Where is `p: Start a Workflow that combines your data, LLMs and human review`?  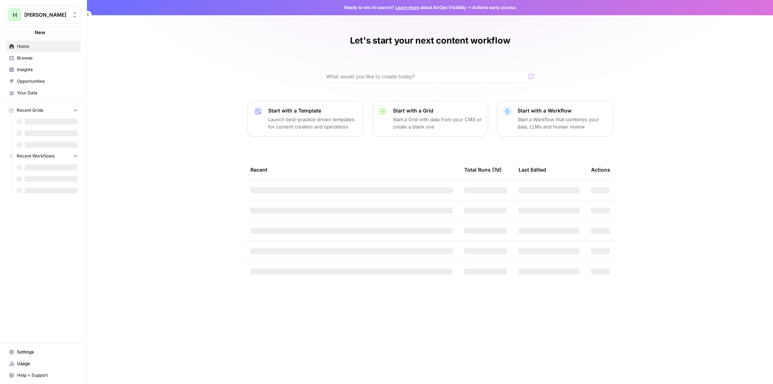
p: Start a Workflow that combines your data, LLMs and human review is located at coordinates (562, 123).